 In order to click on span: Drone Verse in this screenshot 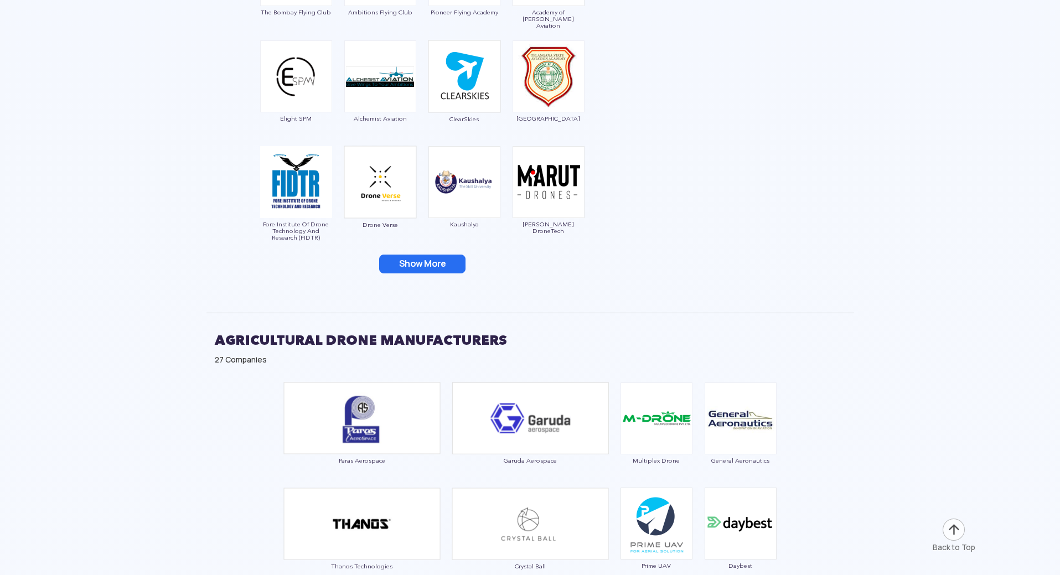, I will do `click(380, 225)`.